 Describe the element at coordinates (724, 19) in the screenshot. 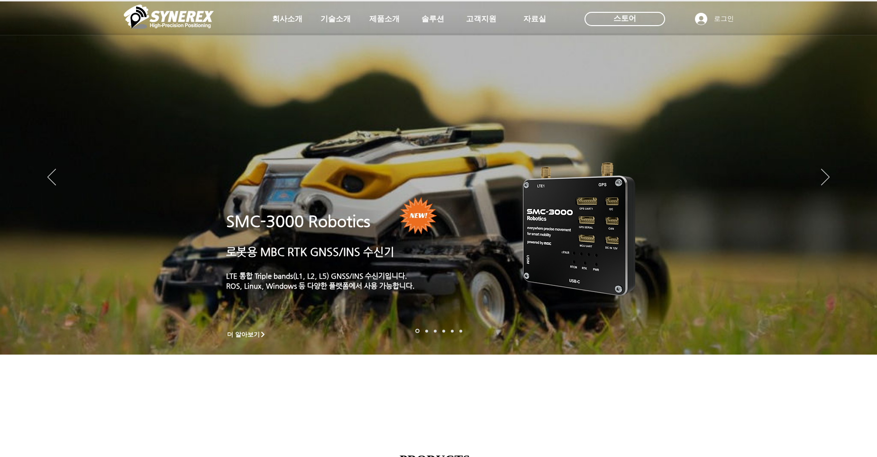

I see `span: 로그인` at that location.